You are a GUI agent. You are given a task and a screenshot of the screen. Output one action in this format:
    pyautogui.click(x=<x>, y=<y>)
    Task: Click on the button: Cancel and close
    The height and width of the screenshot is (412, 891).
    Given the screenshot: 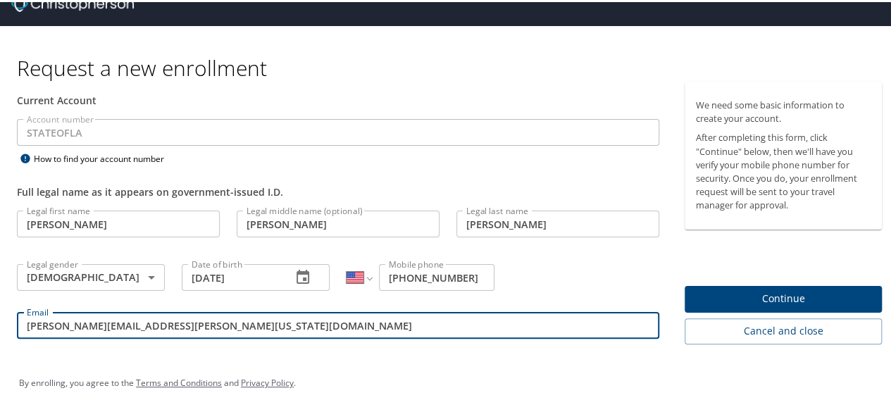 What is the action you would take?
    pyautogui.click(x=783, y=329)
    